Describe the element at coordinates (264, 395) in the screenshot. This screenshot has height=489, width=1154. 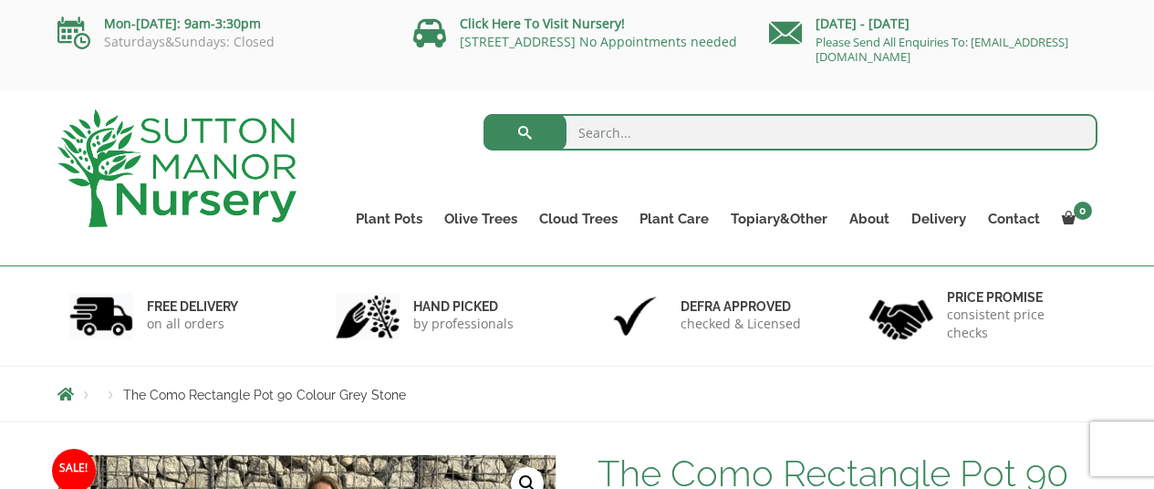
I see `span: The Como Rectangle Pot 90 Colour Grey Stone` at that location.